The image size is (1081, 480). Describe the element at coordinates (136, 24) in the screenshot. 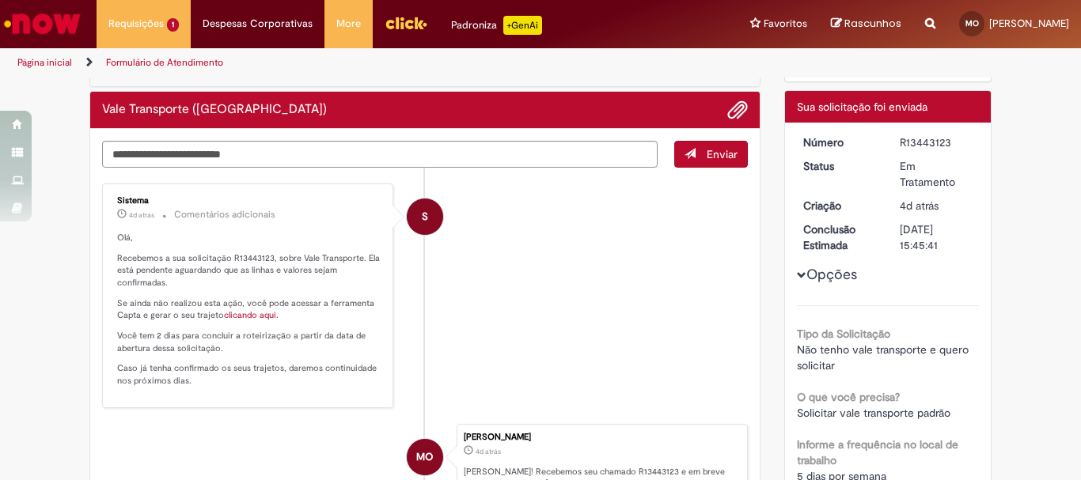

I see `span: Requisições` at that location.